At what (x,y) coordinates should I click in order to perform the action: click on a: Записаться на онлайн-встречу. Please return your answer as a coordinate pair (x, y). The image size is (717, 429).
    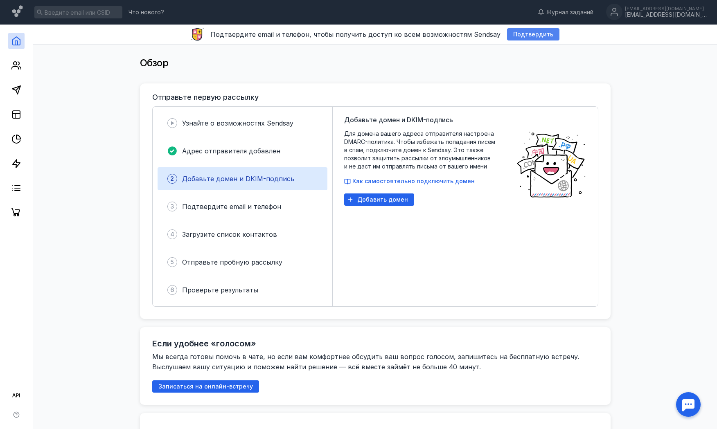
    Looking at the image, I should click on (205, 386).